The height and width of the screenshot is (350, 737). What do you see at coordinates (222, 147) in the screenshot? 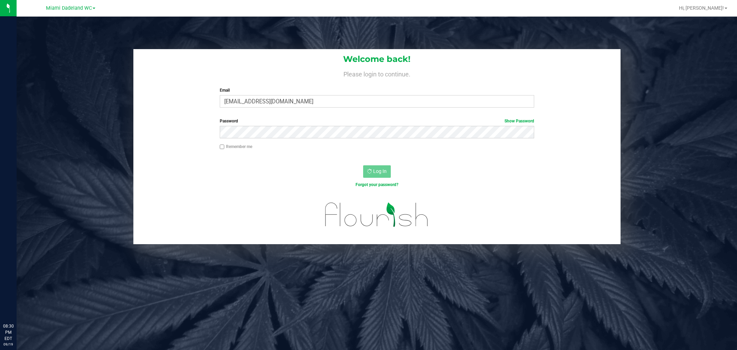
I see `input: Remember me` at bounding box center [222, 147].